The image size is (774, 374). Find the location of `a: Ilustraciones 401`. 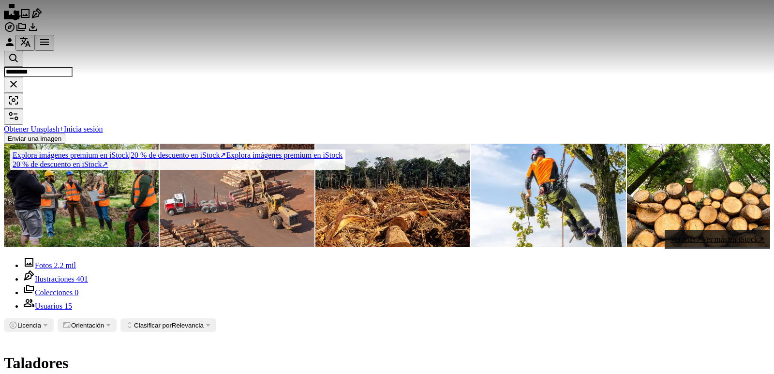

a: Ilustraciones 401 is located at coordinates (56, 279).